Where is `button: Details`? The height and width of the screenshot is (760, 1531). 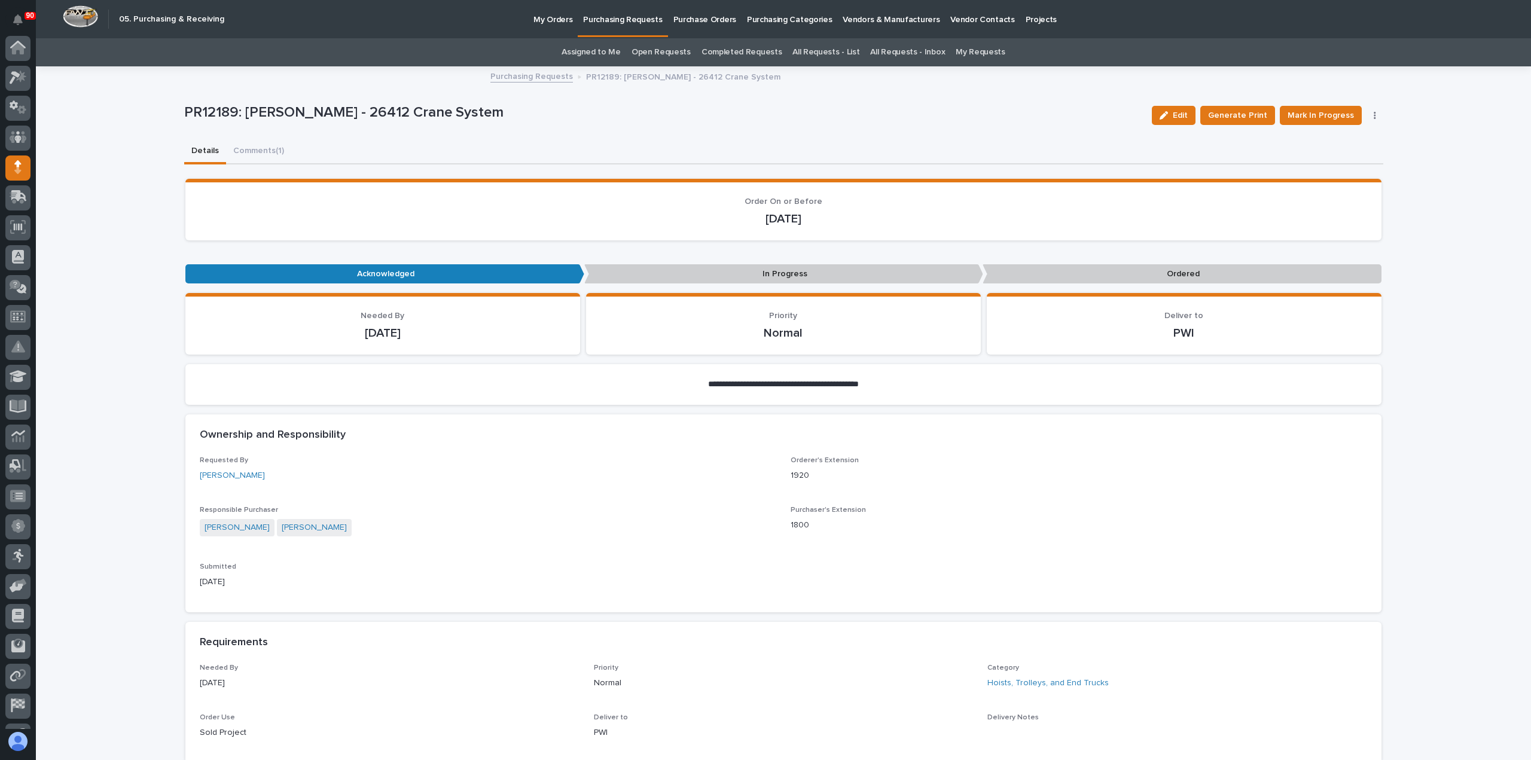 button: Details is located at coordinates (205, 152).